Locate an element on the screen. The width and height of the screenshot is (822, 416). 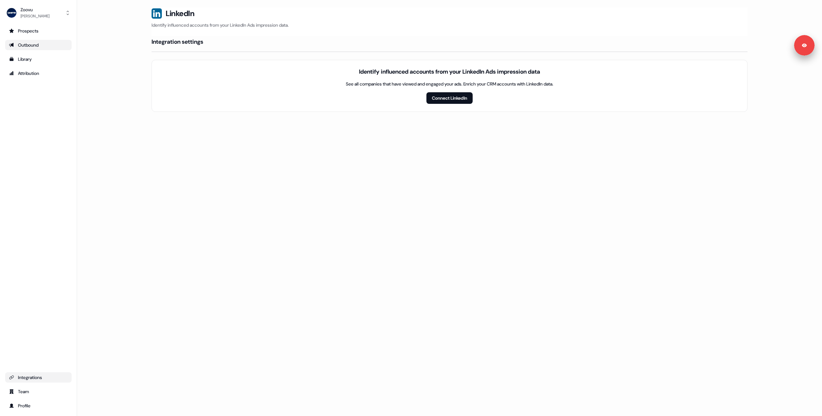
div: Integrations is located at coordinates (38, 377).